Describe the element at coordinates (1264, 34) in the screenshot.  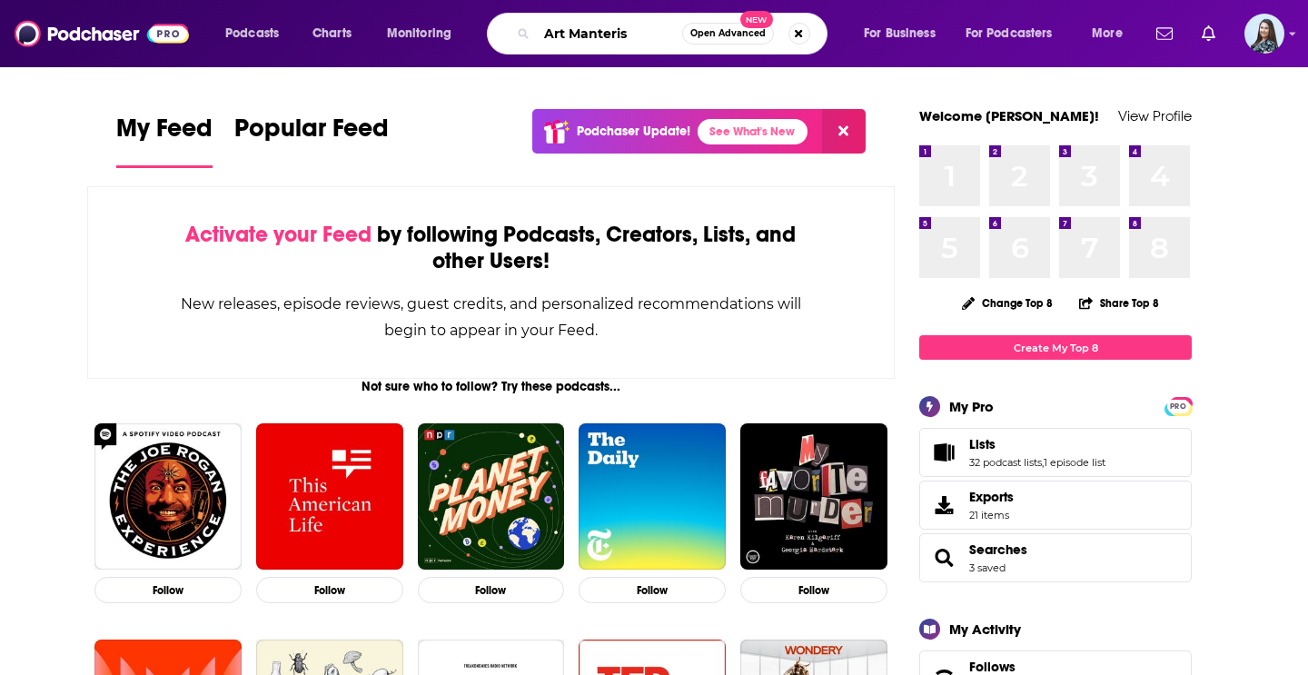
I see `img: User Profile` at that location.